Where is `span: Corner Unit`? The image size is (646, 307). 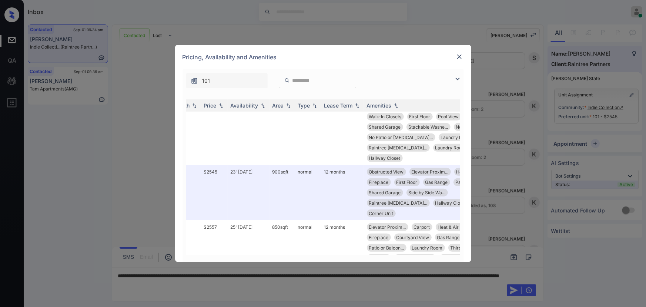 span: Corner Unit is located at coordinates (381, 213).